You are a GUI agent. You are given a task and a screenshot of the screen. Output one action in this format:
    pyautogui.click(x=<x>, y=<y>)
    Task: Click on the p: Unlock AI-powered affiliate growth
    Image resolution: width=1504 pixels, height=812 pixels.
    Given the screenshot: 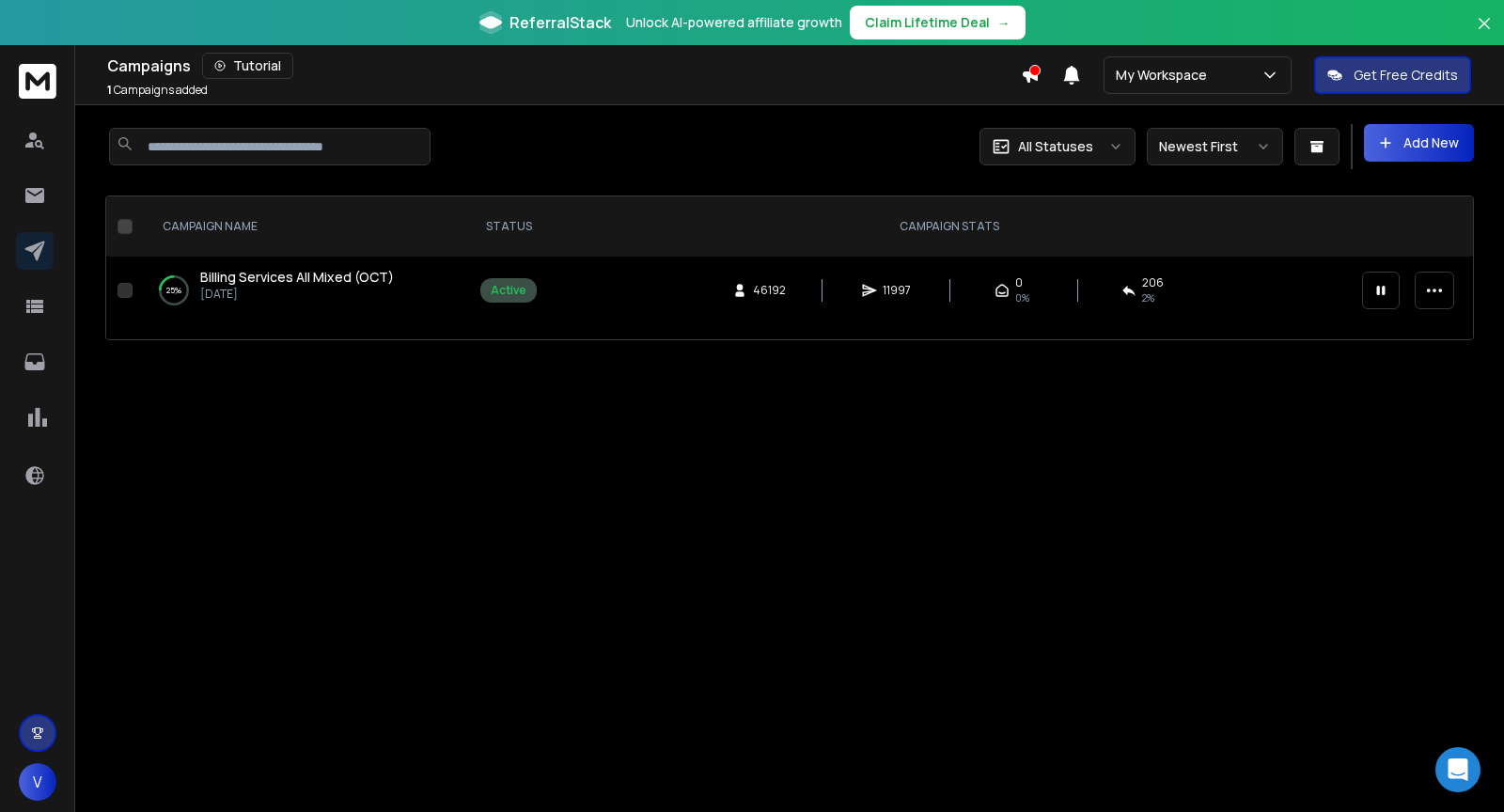 What is the action you would take?
    pyautogui.click(x=734, y=22)
    